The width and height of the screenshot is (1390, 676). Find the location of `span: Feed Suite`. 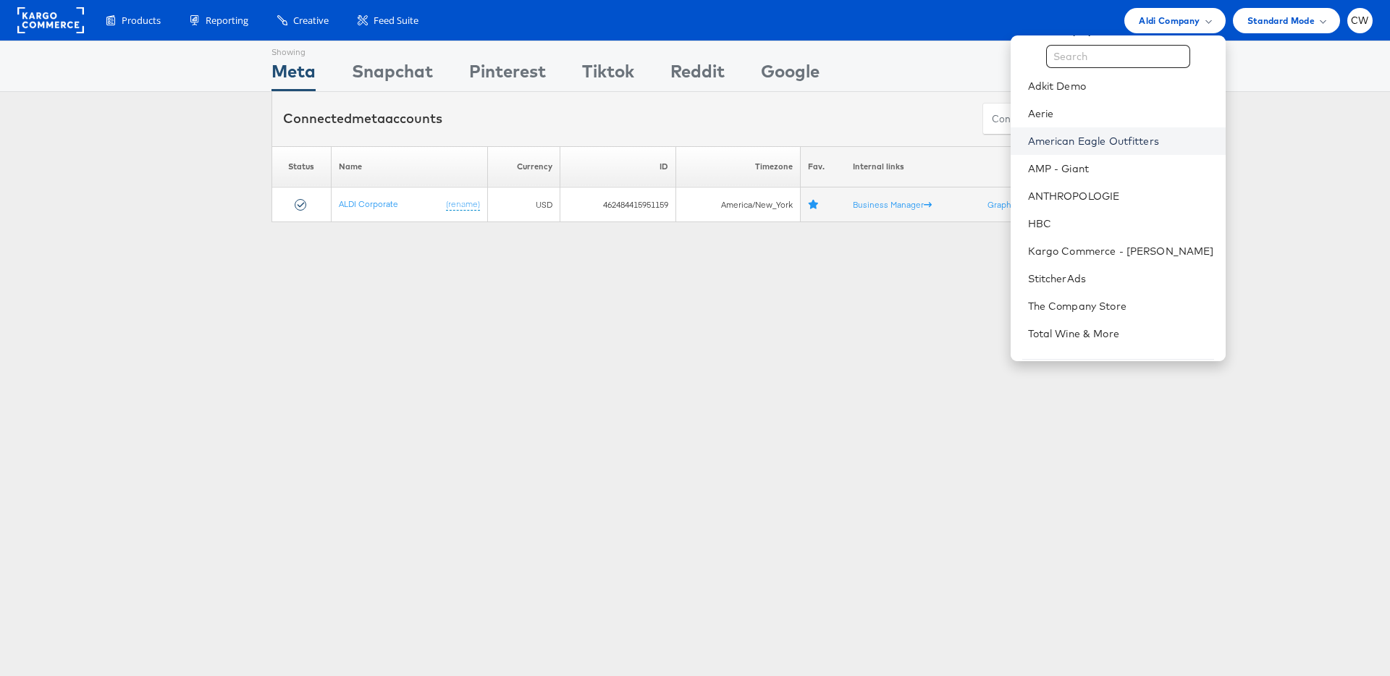

span: Feed Suite is located at coordinates (396, 20).